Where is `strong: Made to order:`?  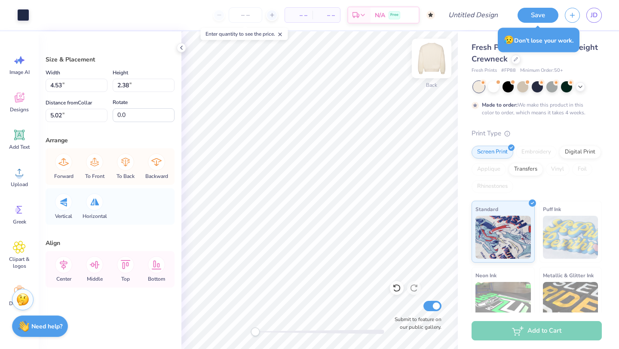
strong: Made to order: is located at coordinates (500, 105).